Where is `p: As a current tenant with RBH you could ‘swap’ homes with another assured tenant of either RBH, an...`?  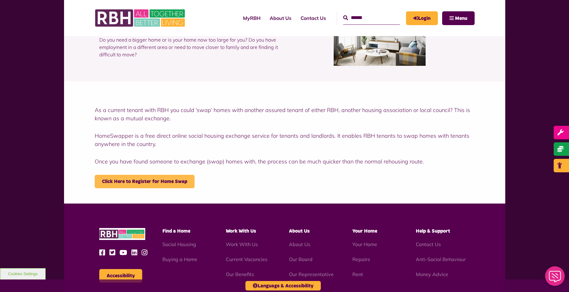 p: As a current tenant with RBH you could ‘swap’ homes with another assured tenant of either RBH, an... is located at coordinates (285, 114).